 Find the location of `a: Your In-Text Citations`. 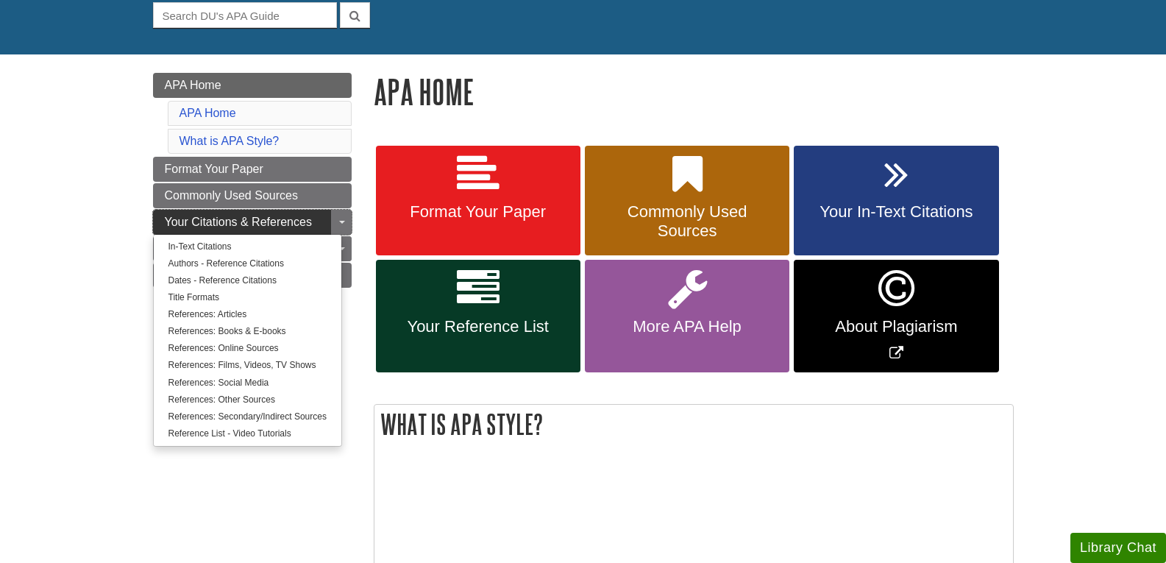

a: Your In-Text Citations is located at coordinates (896, 201).